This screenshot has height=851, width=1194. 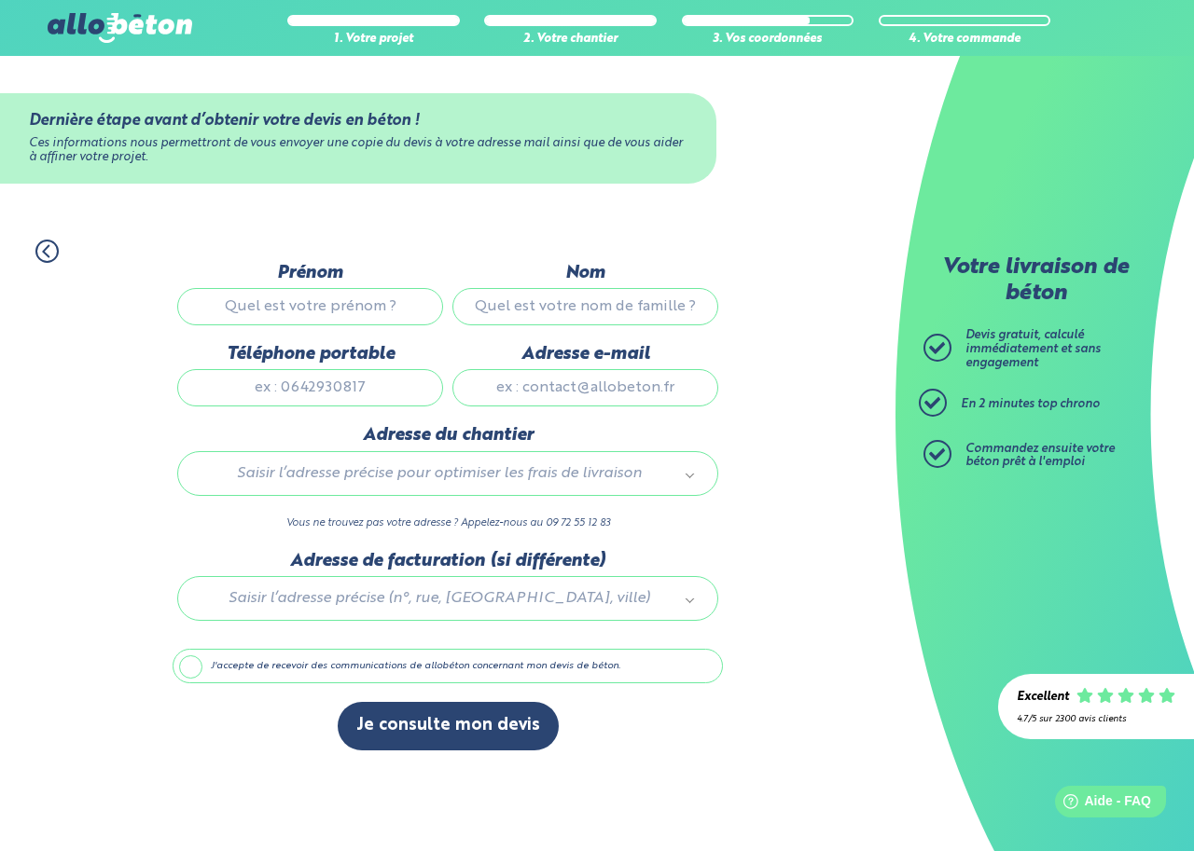 What do you see at coordinates (439, 474) in the screenshot?
I see `span: Saisir l’adresse précise pour optimiser les frais de livraison` at bounding box center [439, 474].